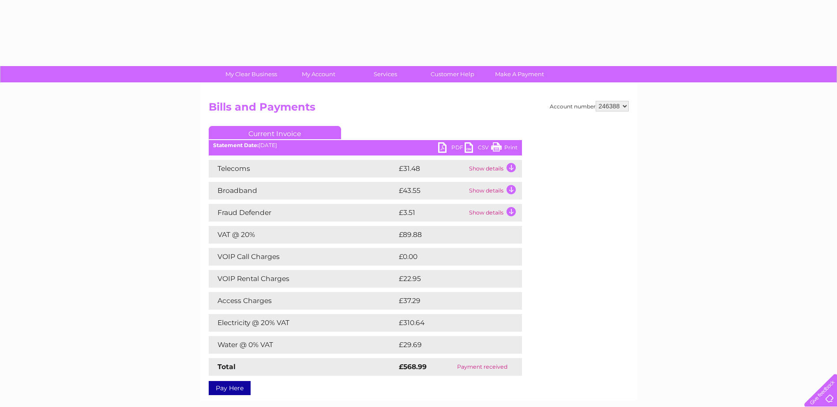 The image size is (837, 407). What do you see at coordinates (235, 145) in the screenshot?
I see `b: Statement Date:` at bounding box center [235, 145].